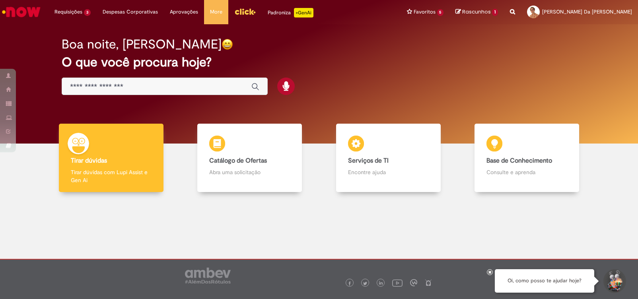 This screenshot has height=299, width=638. I want to click on span: Despesas Corporativas, so click(130, 12).